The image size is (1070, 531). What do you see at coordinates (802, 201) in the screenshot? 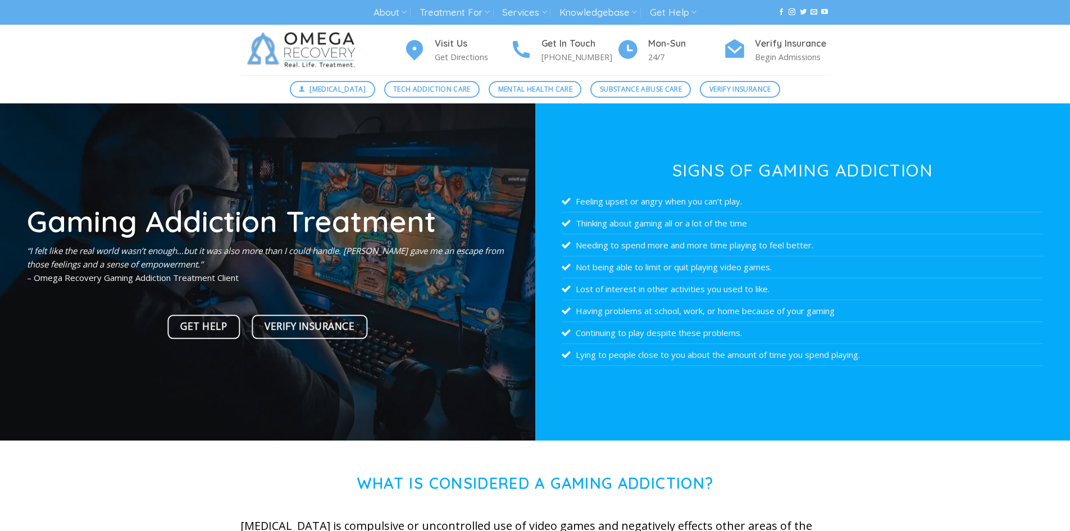
I see `li: Feeling upset or angry when you can’t play.` at bounding box center [802, 201].